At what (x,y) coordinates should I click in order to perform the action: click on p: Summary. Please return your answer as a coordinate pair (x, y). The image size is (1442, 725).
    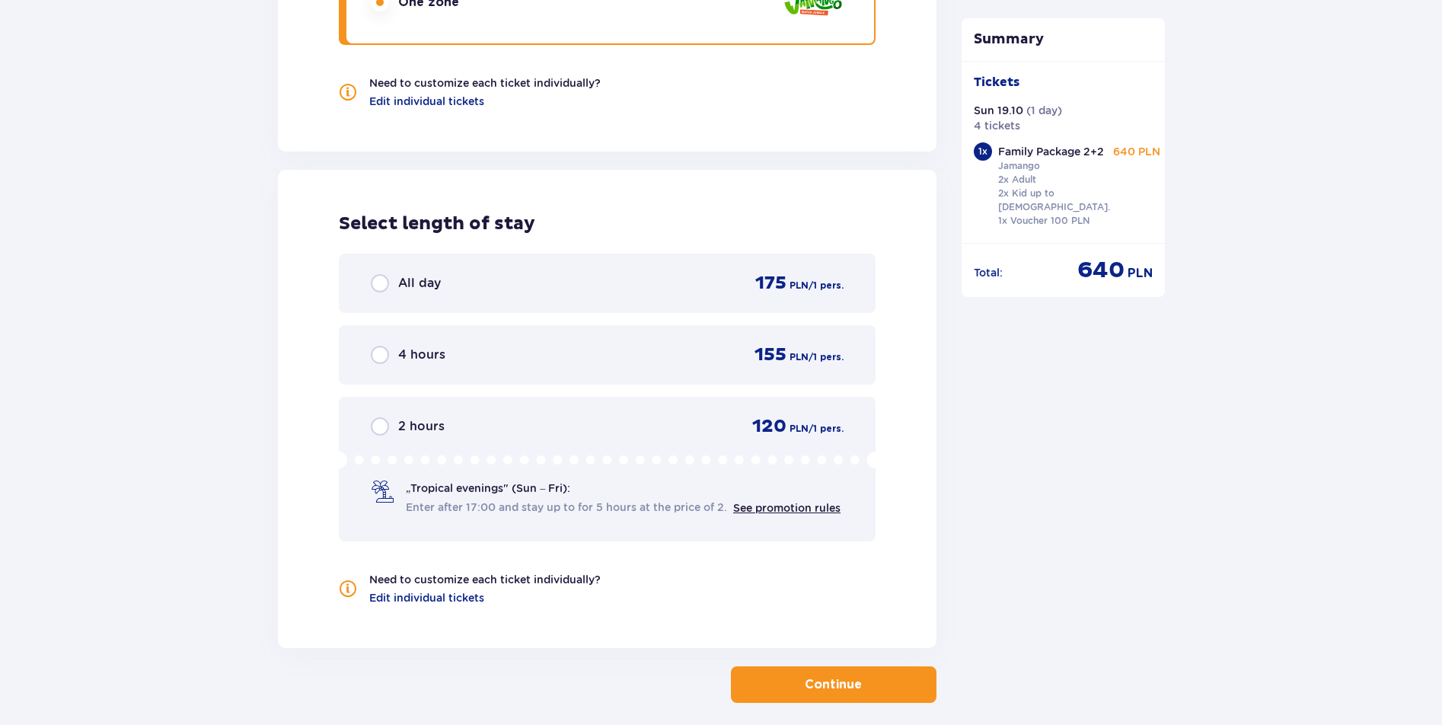
    Looking at the image, I should click on (1063, 40).